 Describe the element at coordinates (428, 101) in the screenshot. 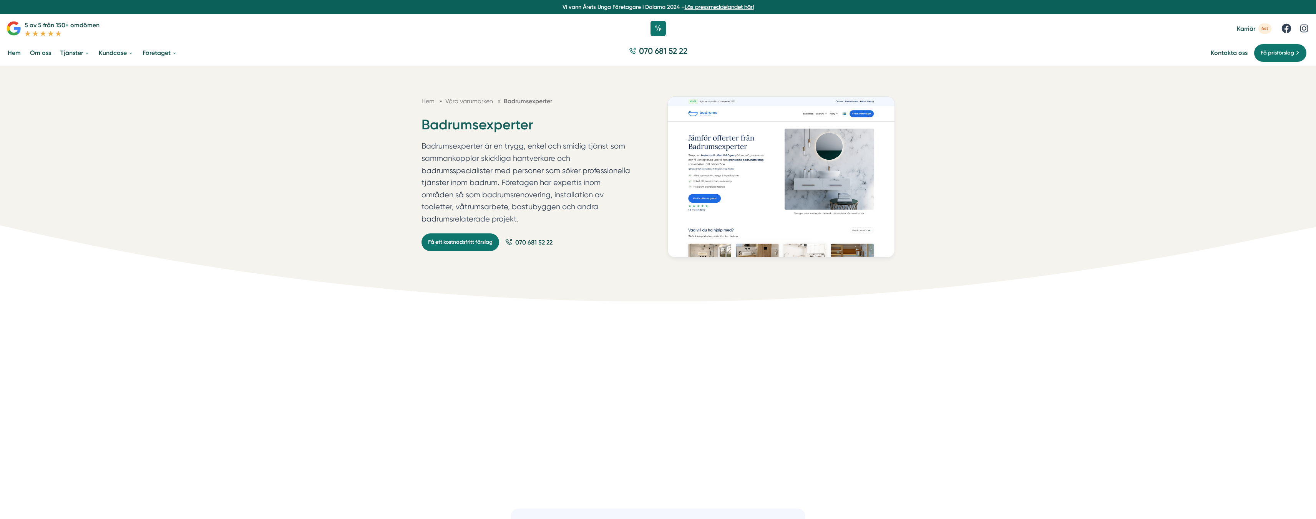

I see `span: Hem` at that location.